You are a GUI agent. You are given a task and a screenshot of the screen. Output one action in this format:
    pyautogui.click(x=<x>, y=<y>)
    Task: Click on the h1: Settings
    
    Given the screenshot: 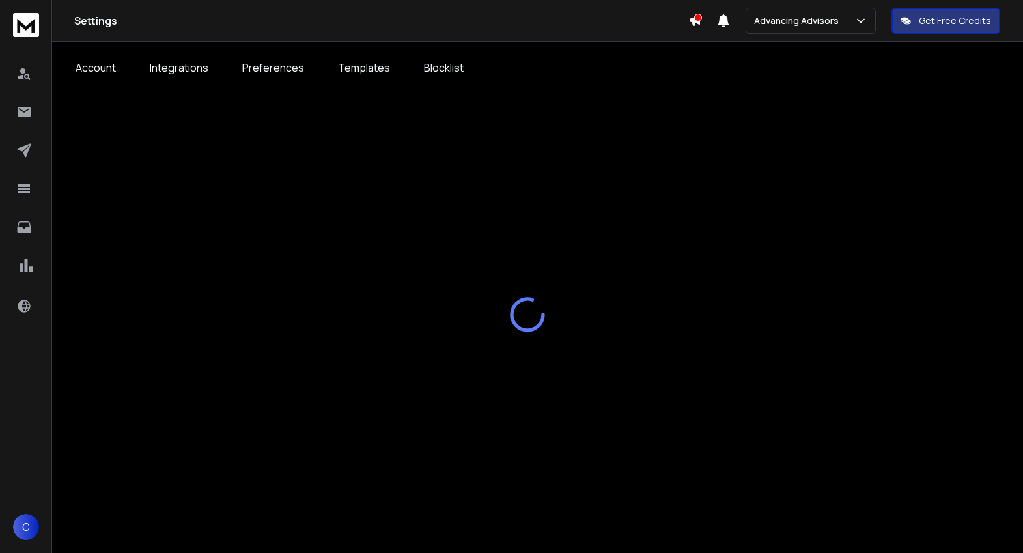 What is the action you would take?
    pyautogui.click(x=381, y=21)
    